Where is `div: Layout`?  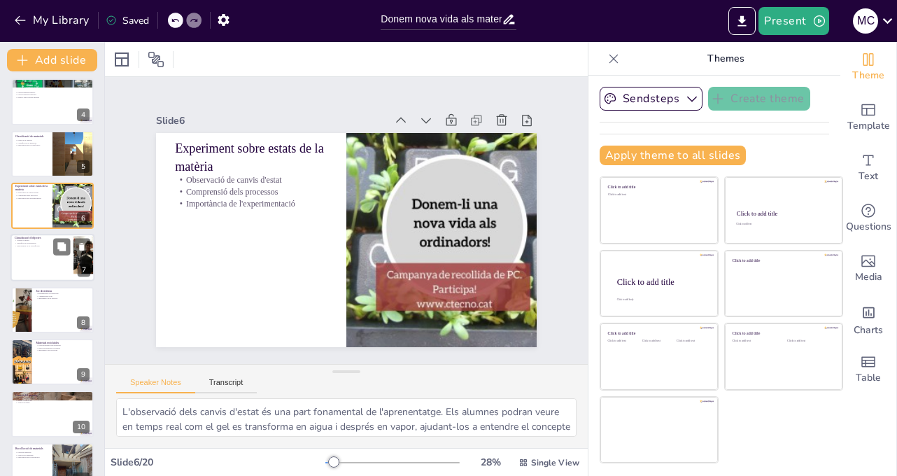
div: Layout is located at coordinates (122, 59).